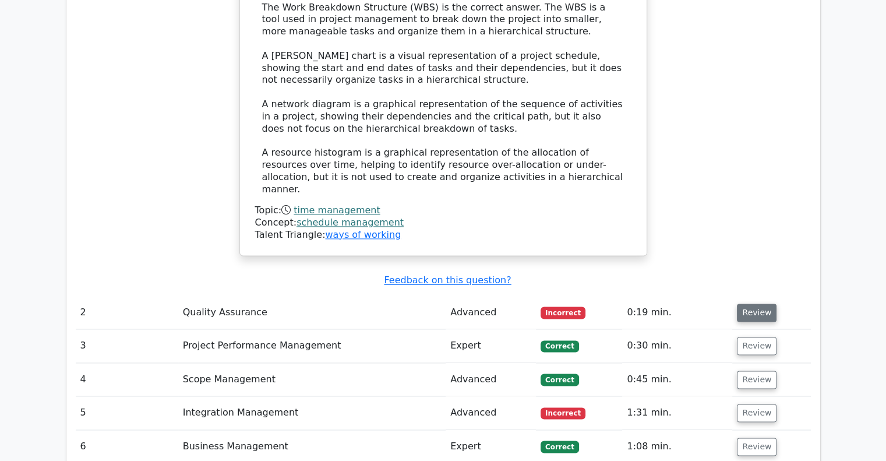  I want to click on div: Concept:, so click(443, 223).